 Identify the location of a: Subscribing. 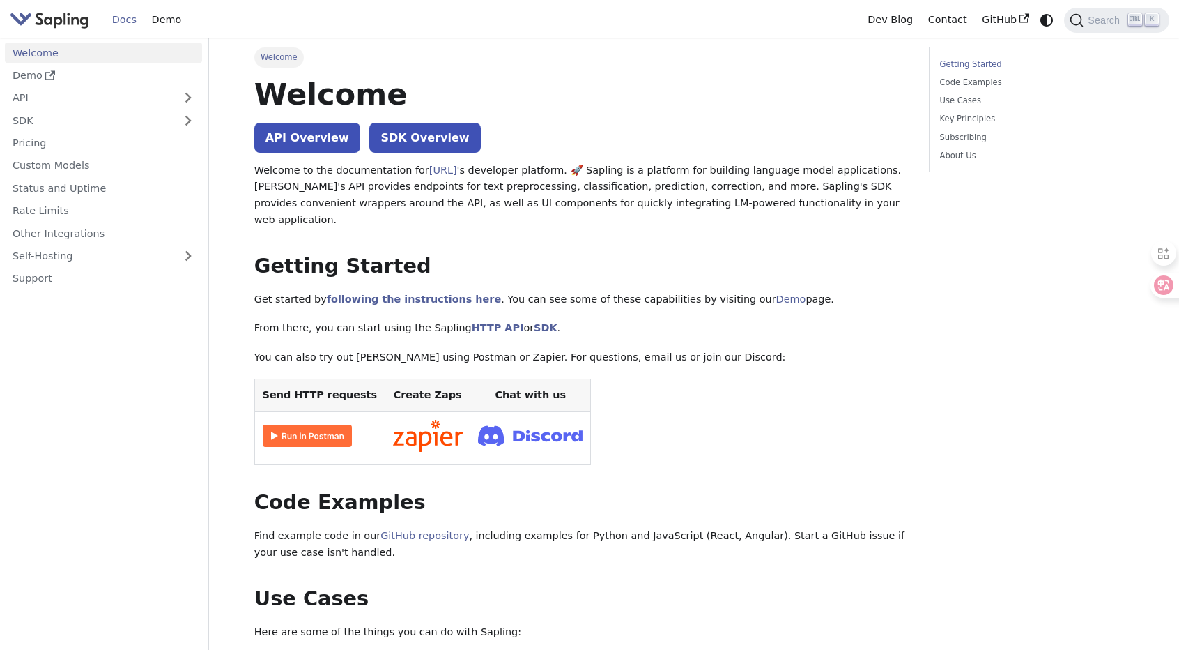
(1035, 137).